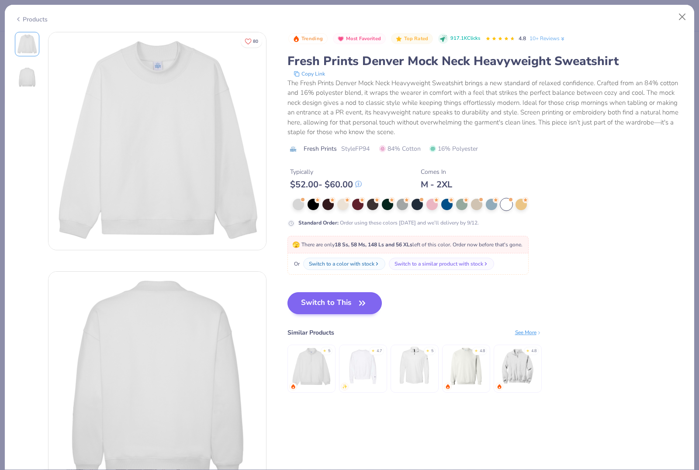 The height and width of the screenshot is (470, 699). What do you see at coordinates (344, 264) in the screenshot?
I see `button: Switch to a color with stock` at bounding box center [344, 264].